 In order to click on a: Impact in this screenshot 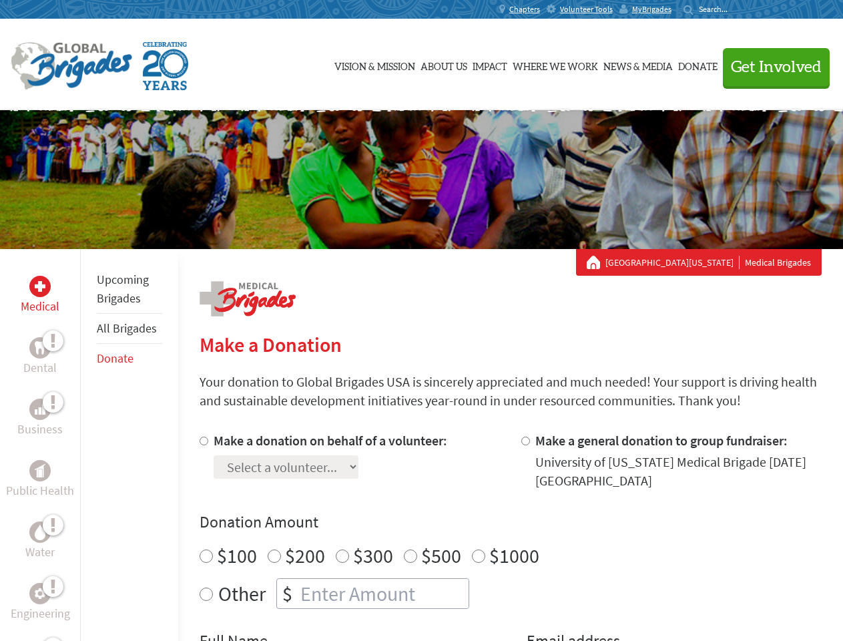, I will do `click(490, 65)`.